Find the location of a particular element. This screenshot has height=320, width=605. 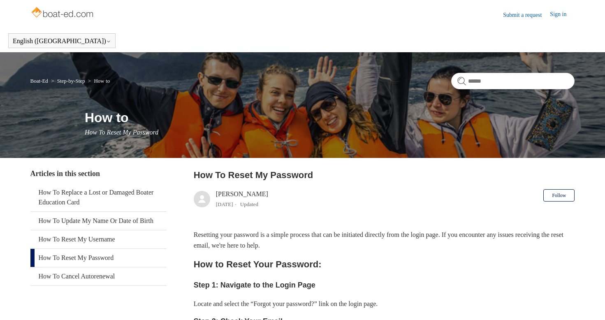

span: Articles in this section is located at coordinates (65, 173).